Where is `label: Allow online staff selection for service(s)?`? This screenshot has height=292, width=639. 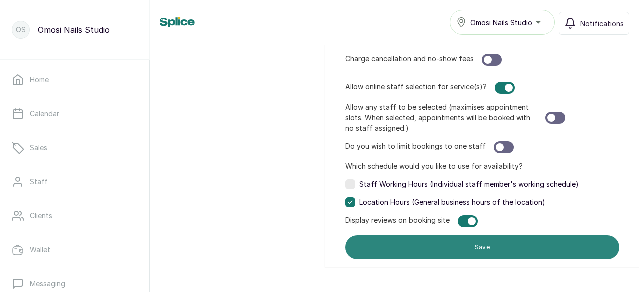
label: Allow online staff selection for service(s)? is located at coordinates (416, 88).